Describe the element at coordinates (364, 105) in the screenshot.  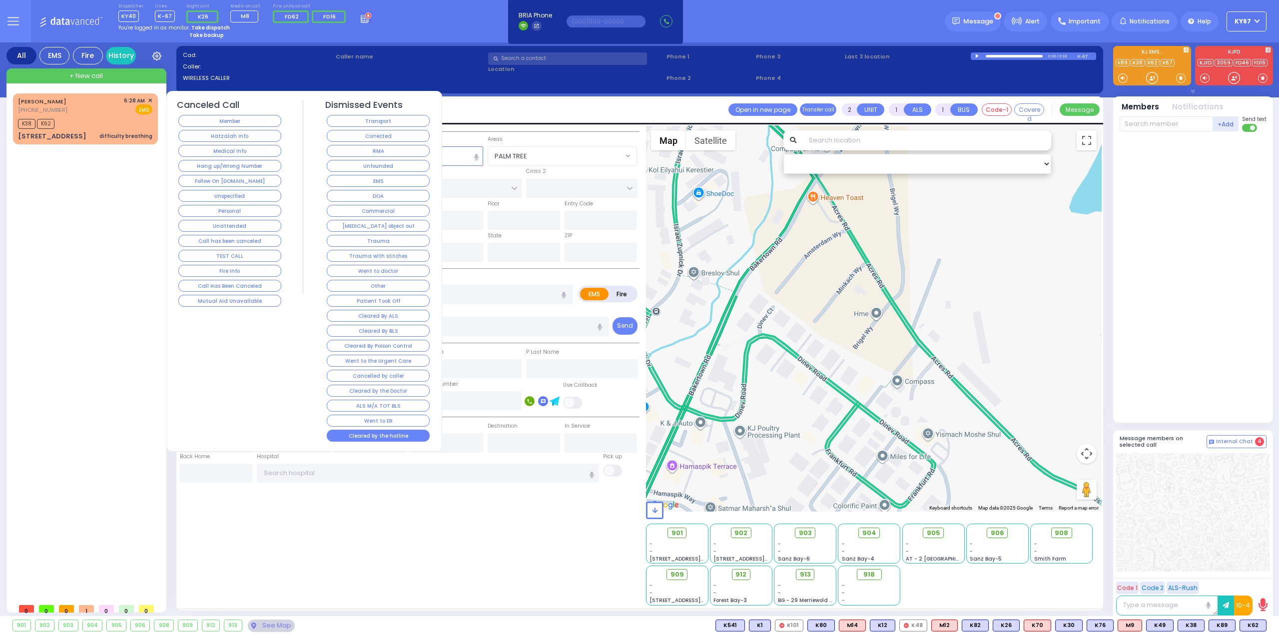
I see `h4: Dismissed Events` at that location.